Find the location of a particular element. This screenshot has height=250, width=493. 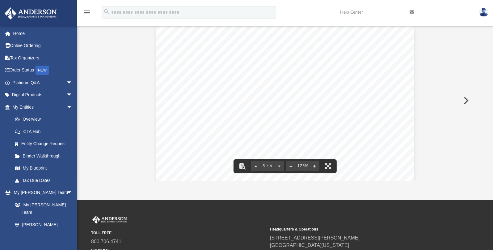

a: Online Ordering is located at coordinates (43, 46).